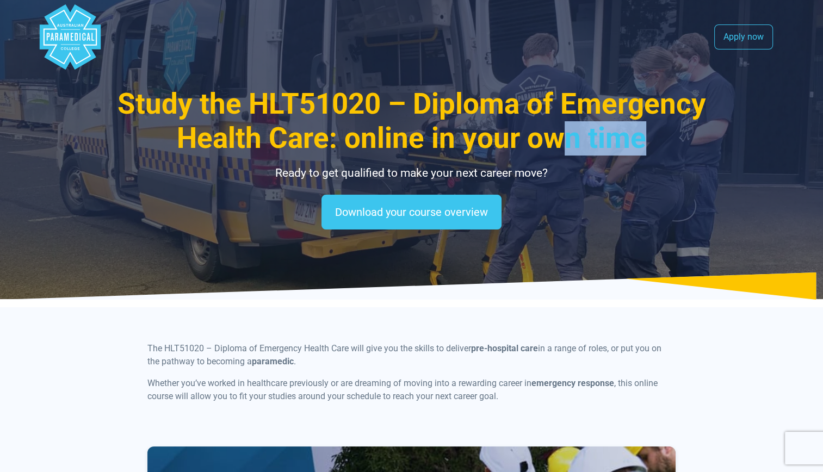 The width and height of the screenshot is (823, 472). What do you see at coordinates (412, 121) in the screenshot?
I see `span: Study the HLT51020 – Diploma of Emergency Health Care: online in your own time` at bounding box center [412, 121].